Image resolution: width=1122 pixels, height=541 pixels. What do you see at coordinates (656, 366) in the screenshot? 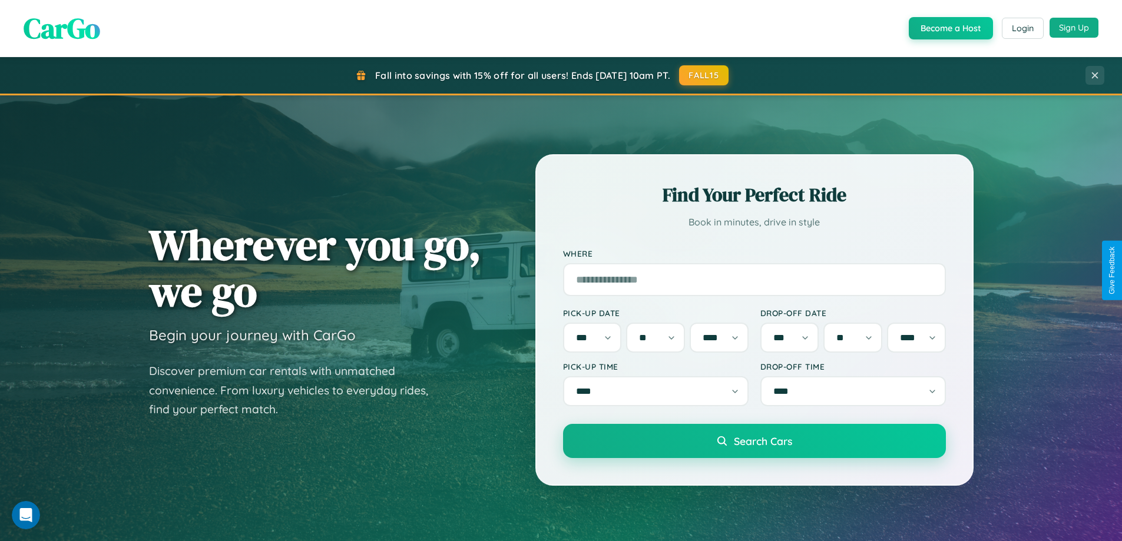
I see `label: Pick-up Time` at bounding box center [656, 366].